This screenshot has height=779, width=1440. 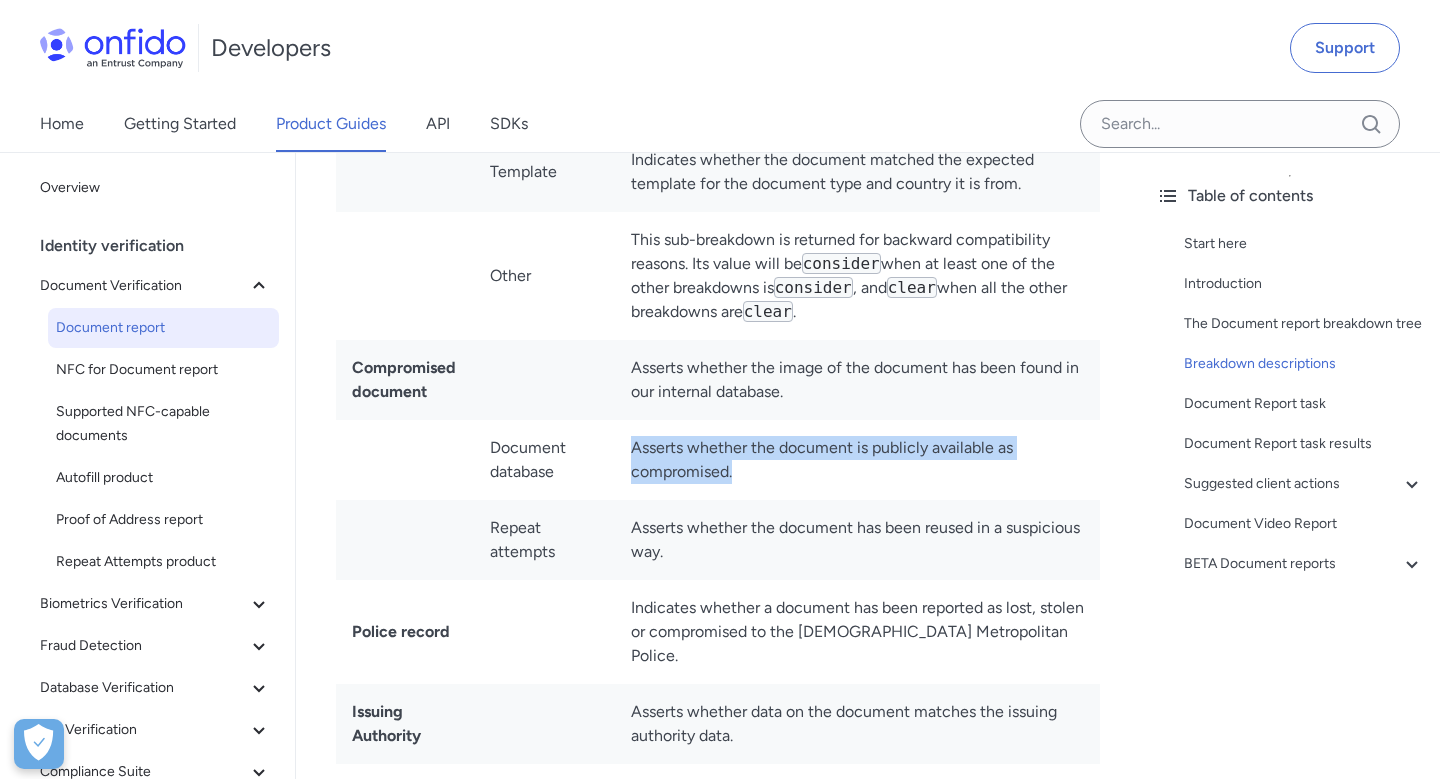 What do you see at coordinates (857, 724) in the screenshot?
I see `td: Asserts whether data on the document matches the issuing authority data.` at bounding box center [857, 724].